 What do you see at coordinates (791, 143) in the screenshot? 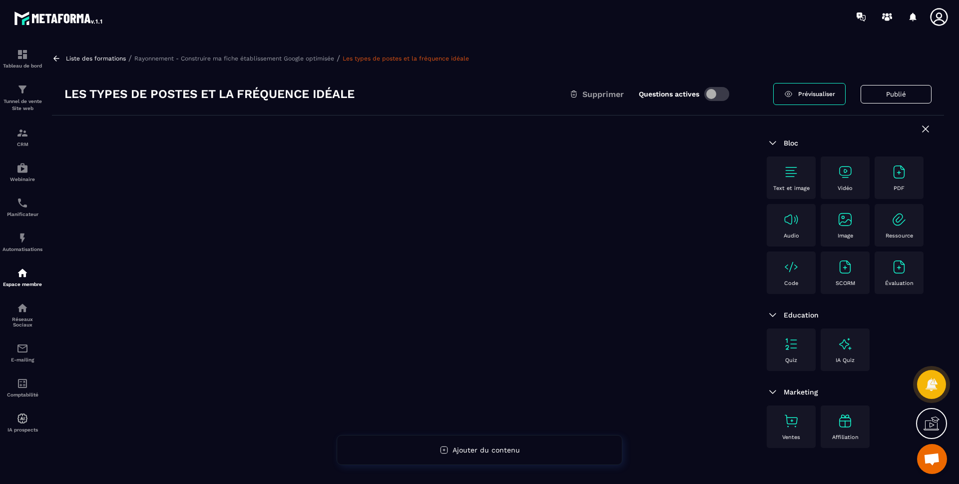
I see `span: Bloc` at bounding box center [791, 143].